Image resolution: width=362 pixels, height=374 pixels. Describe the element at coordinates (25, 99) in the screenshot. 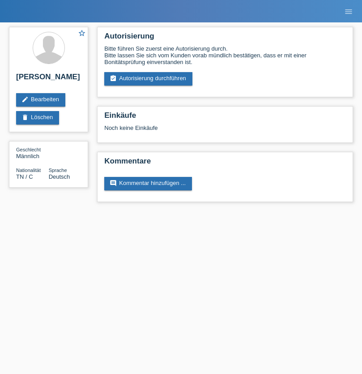

I see `i: edit` at that location.